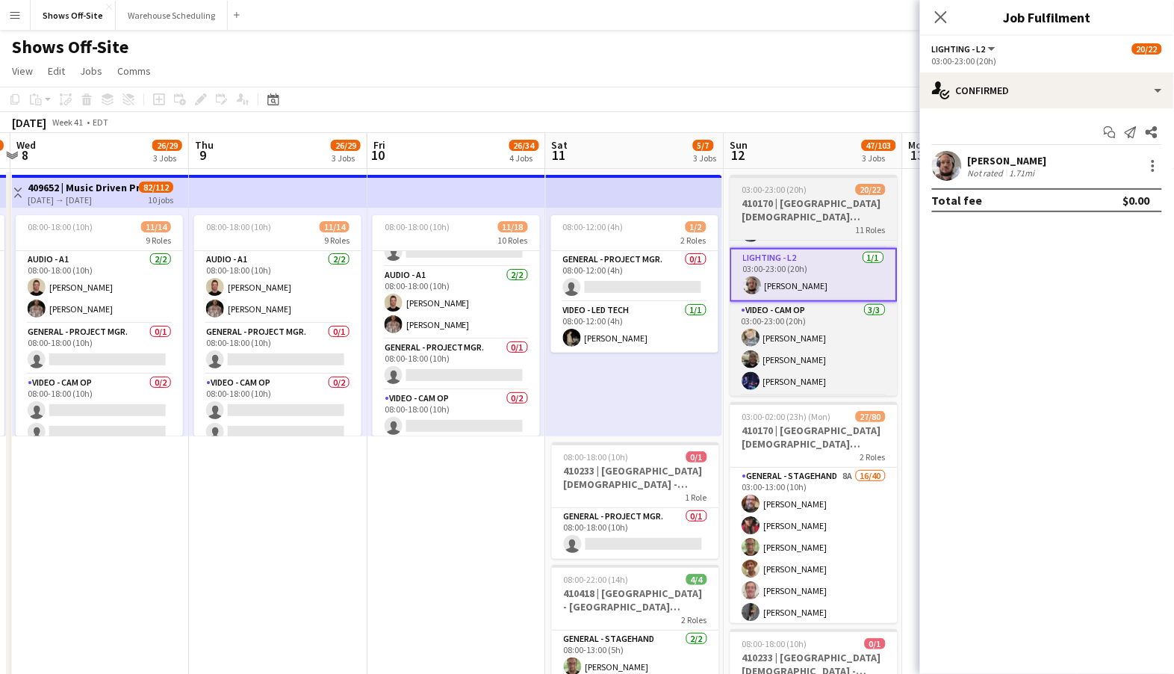  I want to click on span: Sat, so click(560, 145).